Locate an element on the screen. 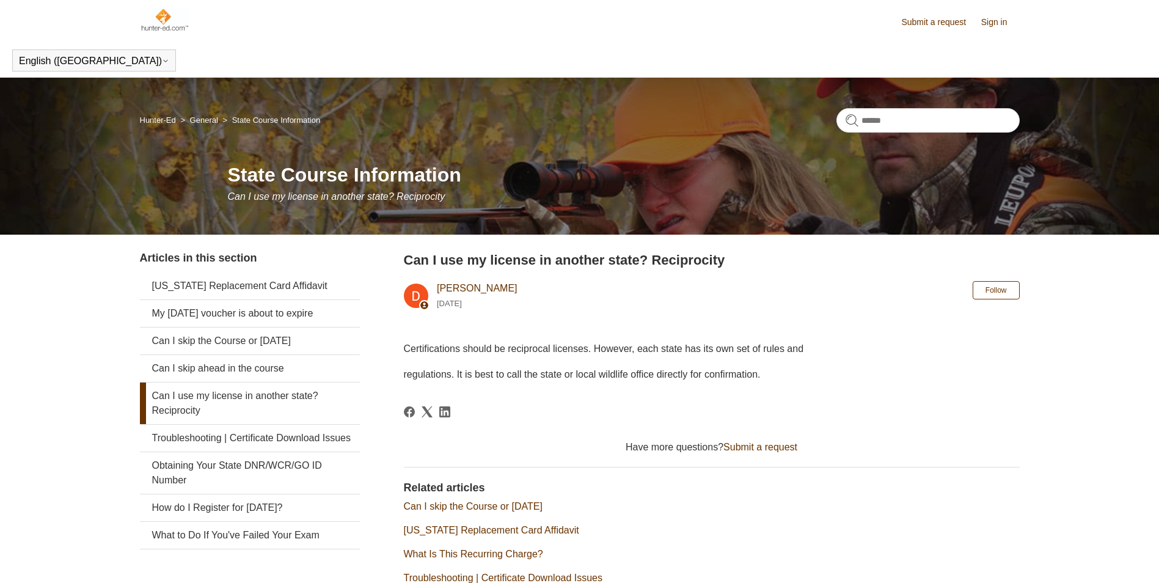 This screenshot has height=583, width=1159. a: X Corp is located at coordinates (427, 412).